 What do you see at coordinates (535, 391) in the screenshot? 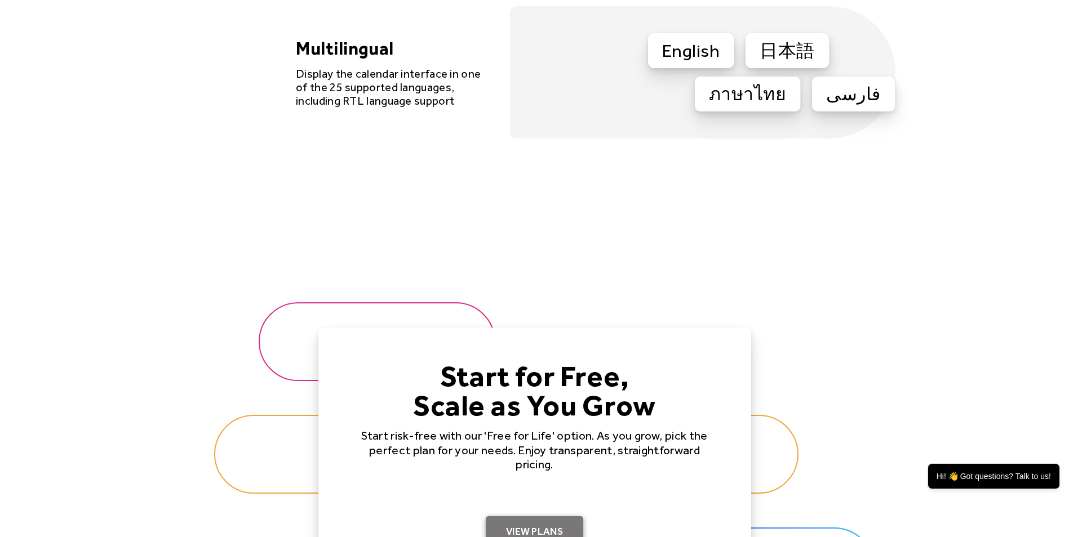
I see `h4: Start for Free, Scale as You Grow` at bounding box center [535, 391].